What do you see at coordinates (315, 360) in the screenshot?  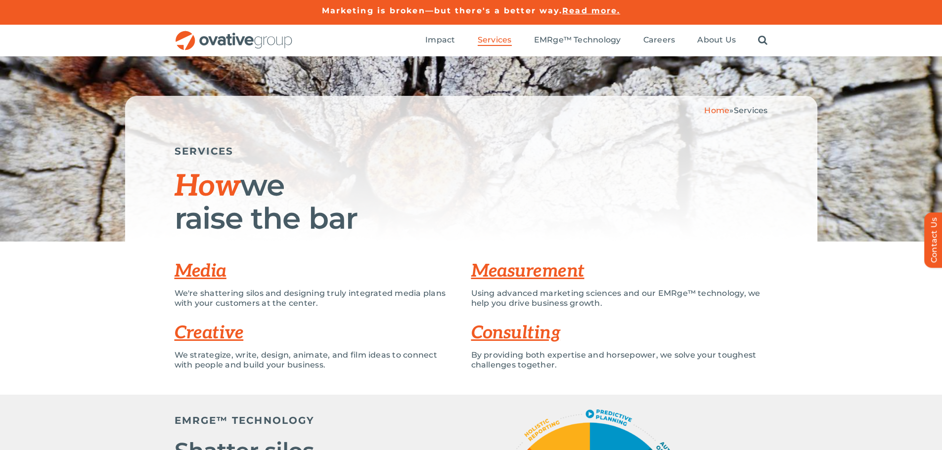 I see `p: We strategize, write, design, animate, and film ideas to connect with people and build your busin...` at bounding box center [315, 360].